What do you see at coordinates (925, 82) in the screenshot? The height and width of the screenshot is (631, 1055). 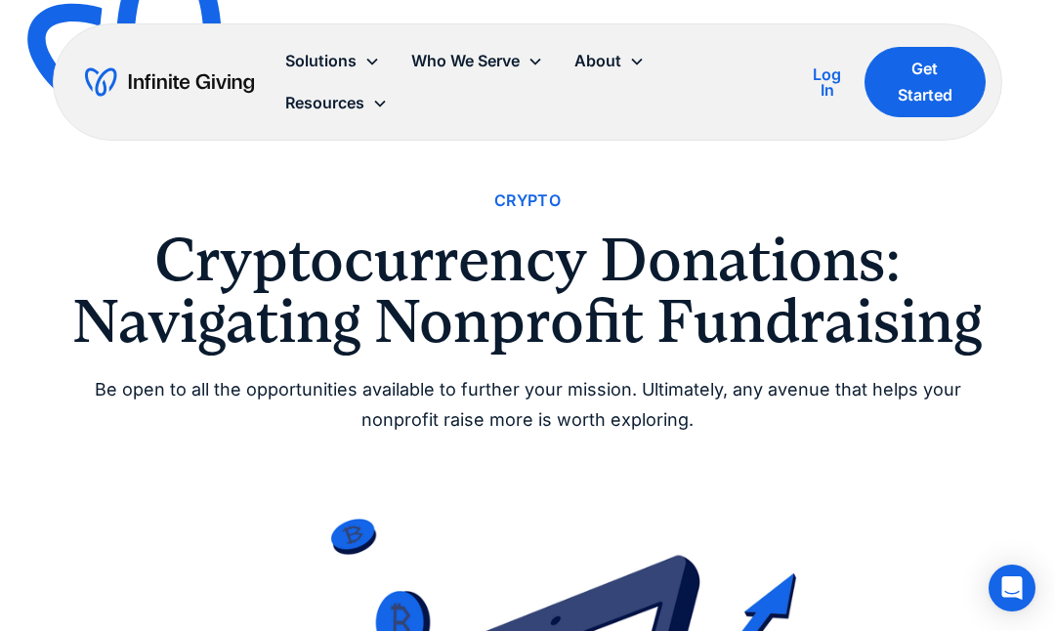 I see `a: Get Started` at bounding box center [925, 82].